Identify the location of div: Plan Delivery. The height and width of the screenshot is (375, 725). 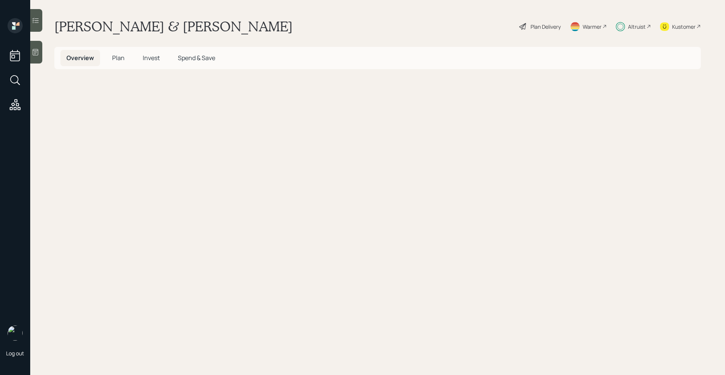
(546, 26).